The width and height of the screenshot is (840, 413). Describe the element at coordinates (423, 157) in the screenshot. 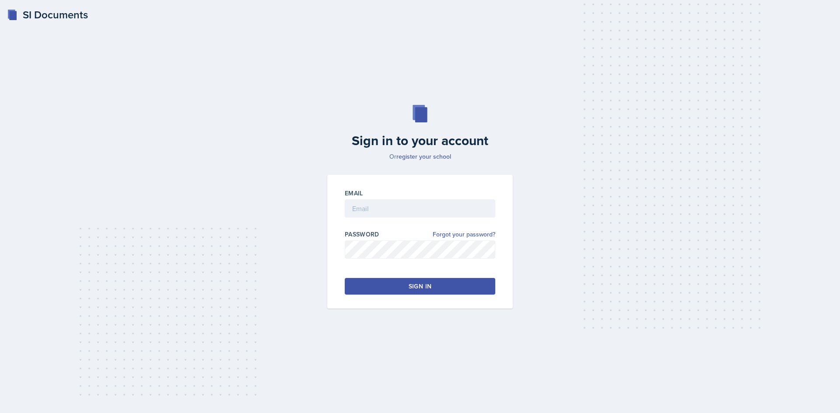

I see `a: register your school` at that location.